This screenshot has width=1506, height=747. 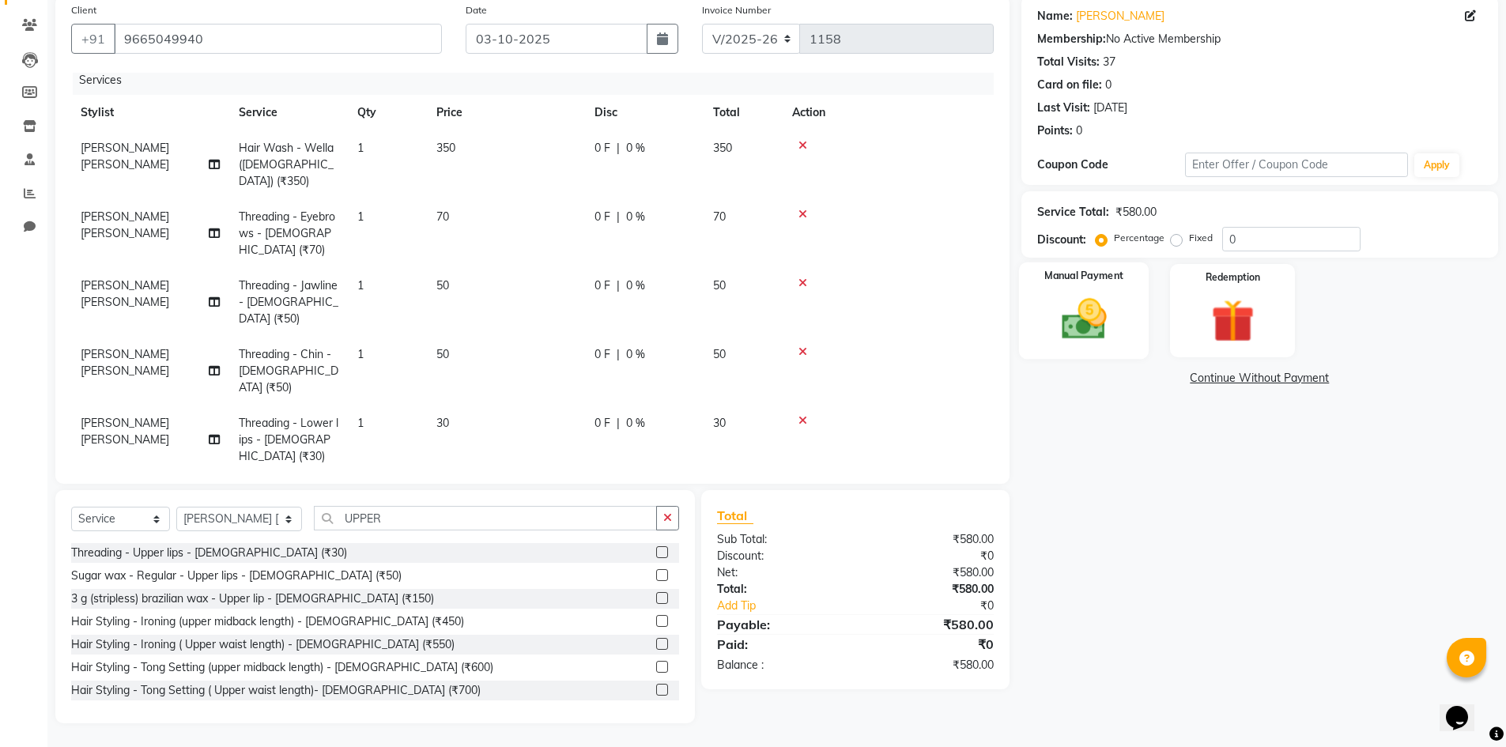 What do you see at coordinates (150, 112) in the screenshot?
I see `th: Stylist` at bounding box center [150, 112].